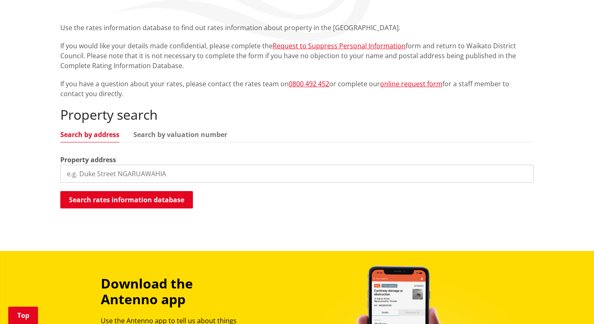 The height and width of the screenshot is (324, 594). What do you see at coordinates (23, 315) in the screenshot?
I see `a: Top` at bounding box center [23, 315].